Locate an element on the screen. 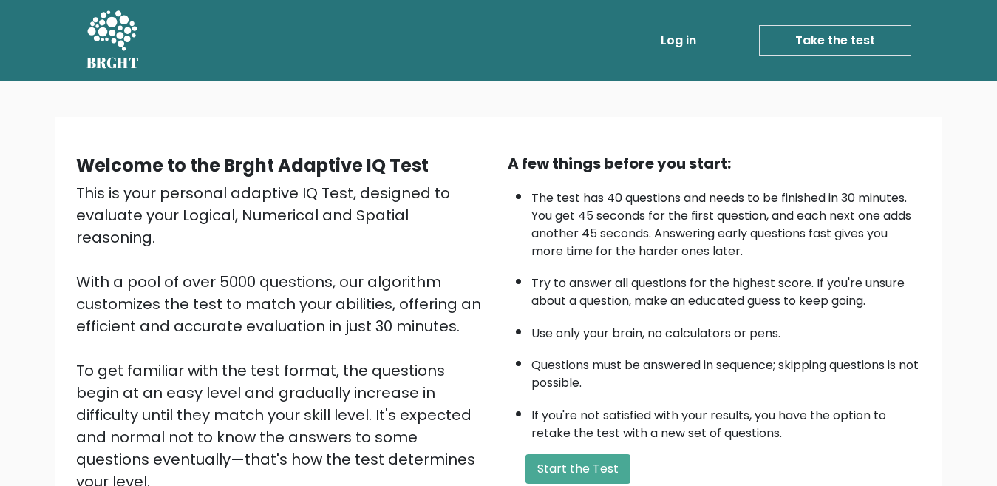  li: The test has 40 questions and needs to be finished in 30 minutes. You get 45 seconds for the firs... is located at coordinates (727, 221).